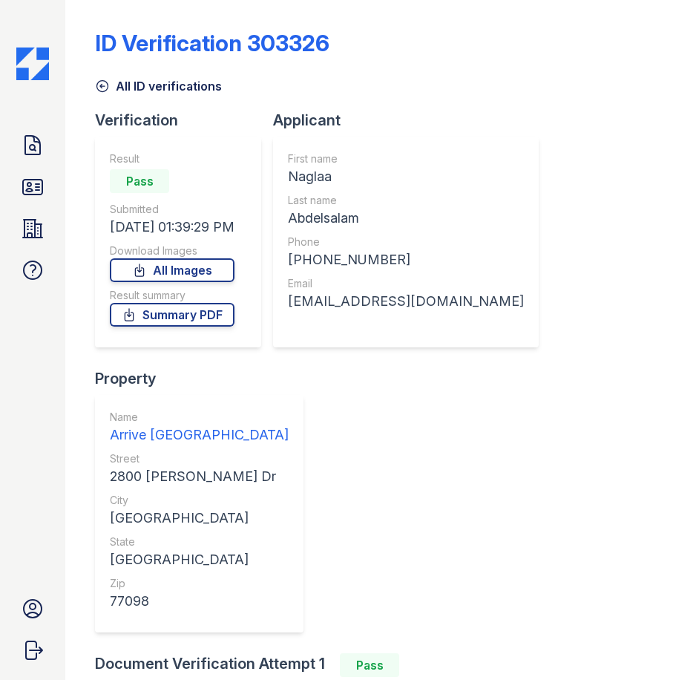 Image resolution: width=696 pixels, height=680 pixels. Describe the element at coordinates (172, 159) in the screenshot. I see `div: Result` at that location.